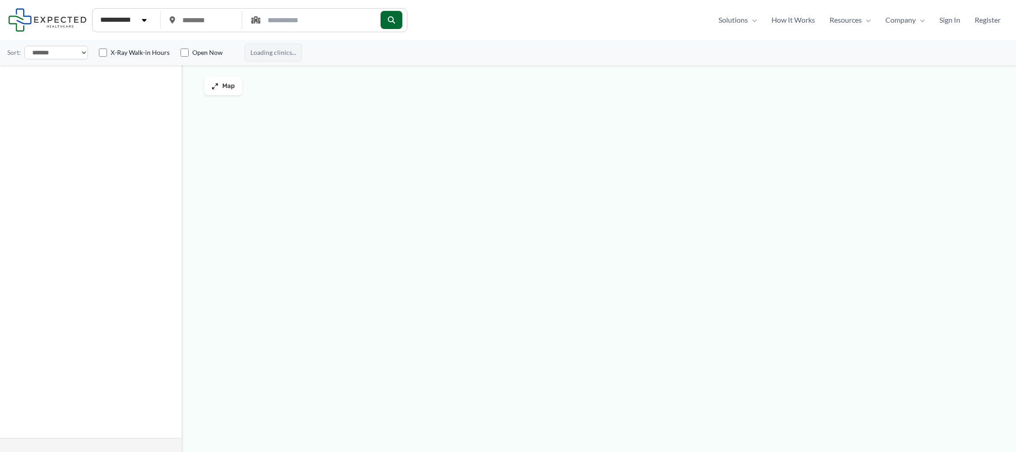 This screenshot has width=1016, height=452. What do you see at coordinates (845, 20) in the screenshot?
I see `span: Resources` at bounding box center [845, 20].